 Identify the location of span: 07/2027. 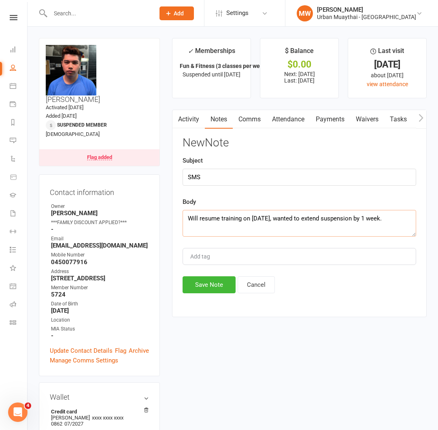
(74, 424).